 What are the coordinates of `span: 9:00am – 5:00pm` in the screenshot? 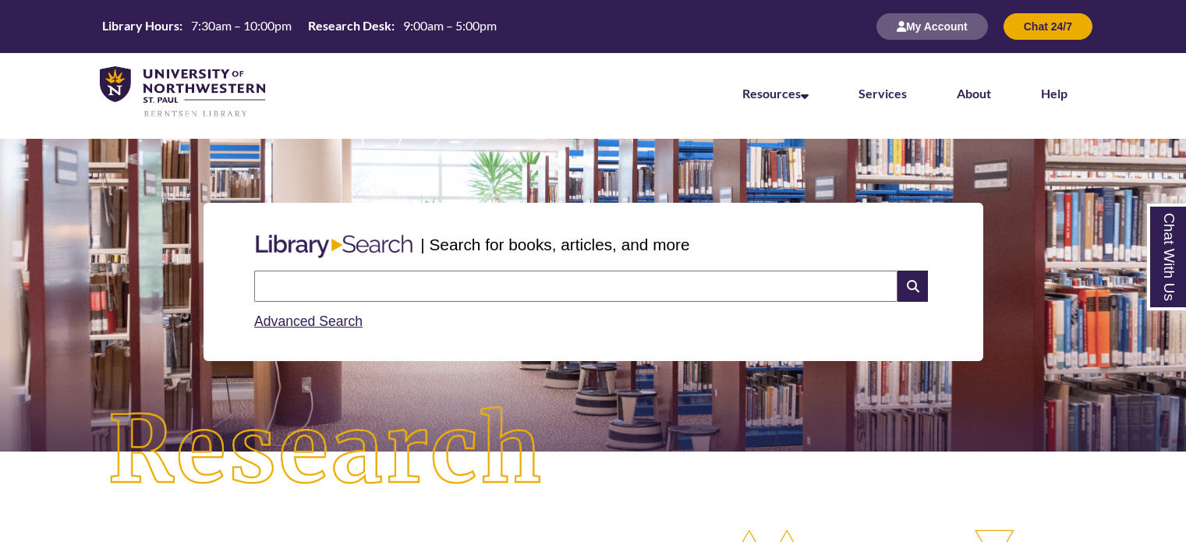 It's located at (450, 25).